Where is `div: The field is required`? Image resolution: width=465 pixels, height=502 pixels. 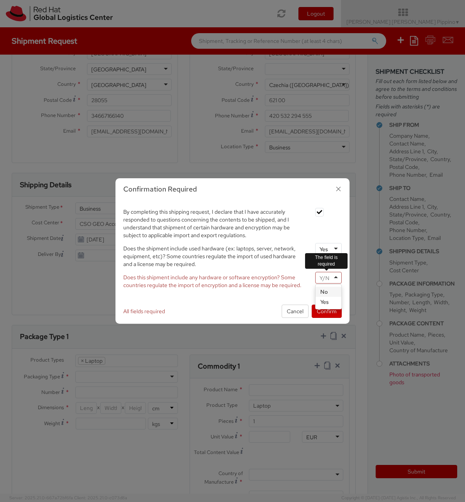
div: The field is required is located at coordinates (326, 261).